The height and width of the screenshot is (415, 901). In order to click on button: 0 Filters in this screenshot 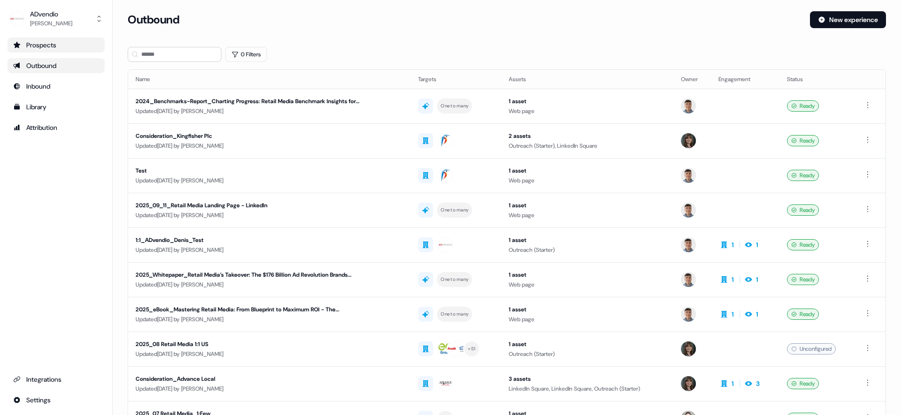, I will do `click(246, 54)`.